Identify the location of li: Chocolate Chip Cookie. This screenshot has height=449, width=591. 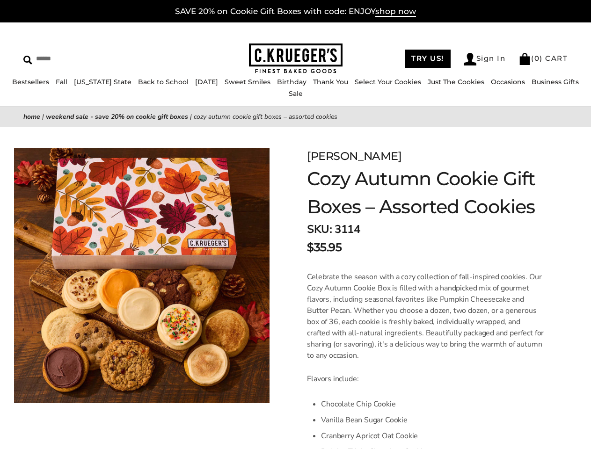
(432, 404).